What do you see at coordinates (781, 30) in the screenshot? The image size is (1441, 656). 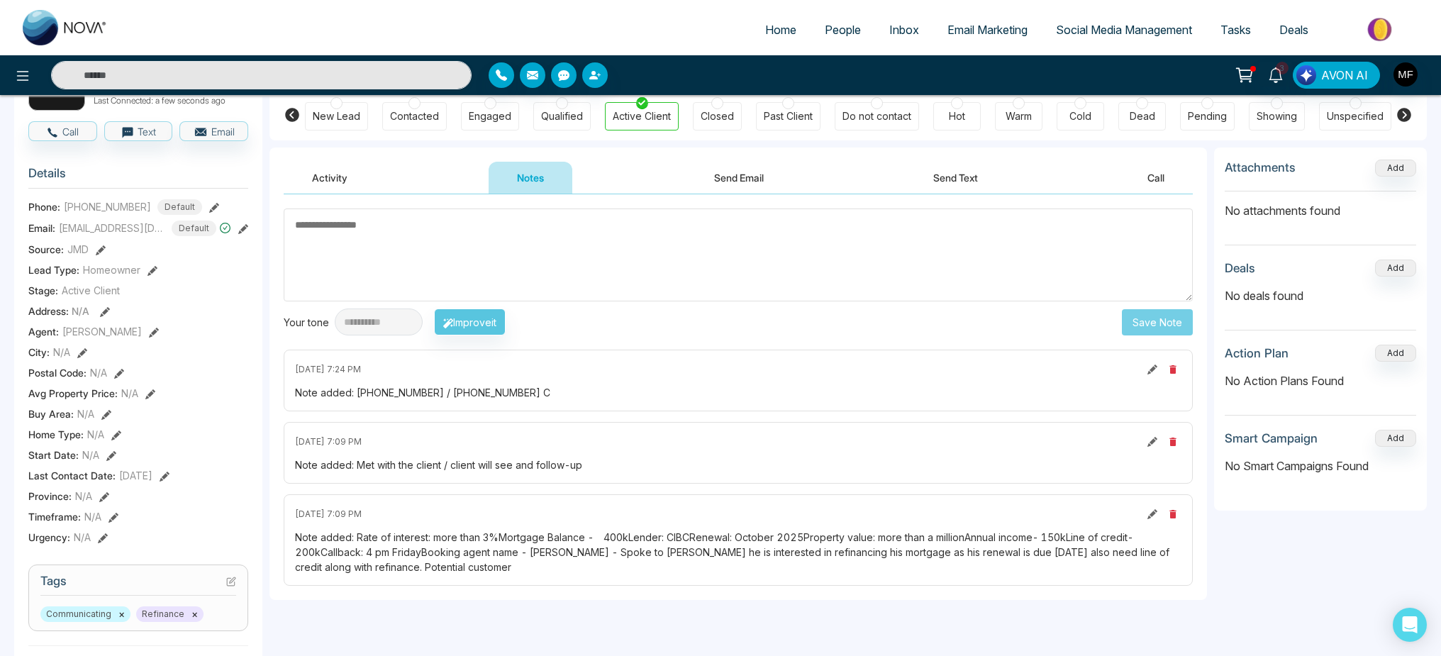 I see `span: Home` at bounding box center [781, 30].